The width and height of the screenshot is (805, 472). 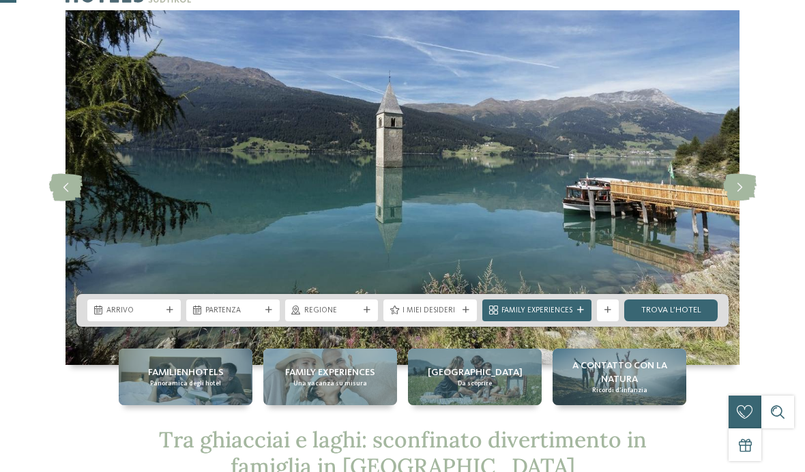 What do you see at coordinates (671, 311) in the screenshot?
I see `a: trova l’hotel` at bounding box center [671, 311].